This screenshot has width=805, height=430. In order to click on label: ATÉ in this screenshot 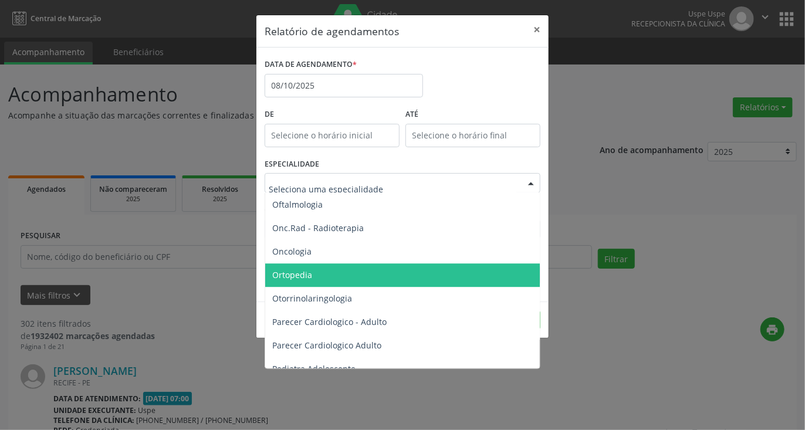, I will do `click(473, 114)`.